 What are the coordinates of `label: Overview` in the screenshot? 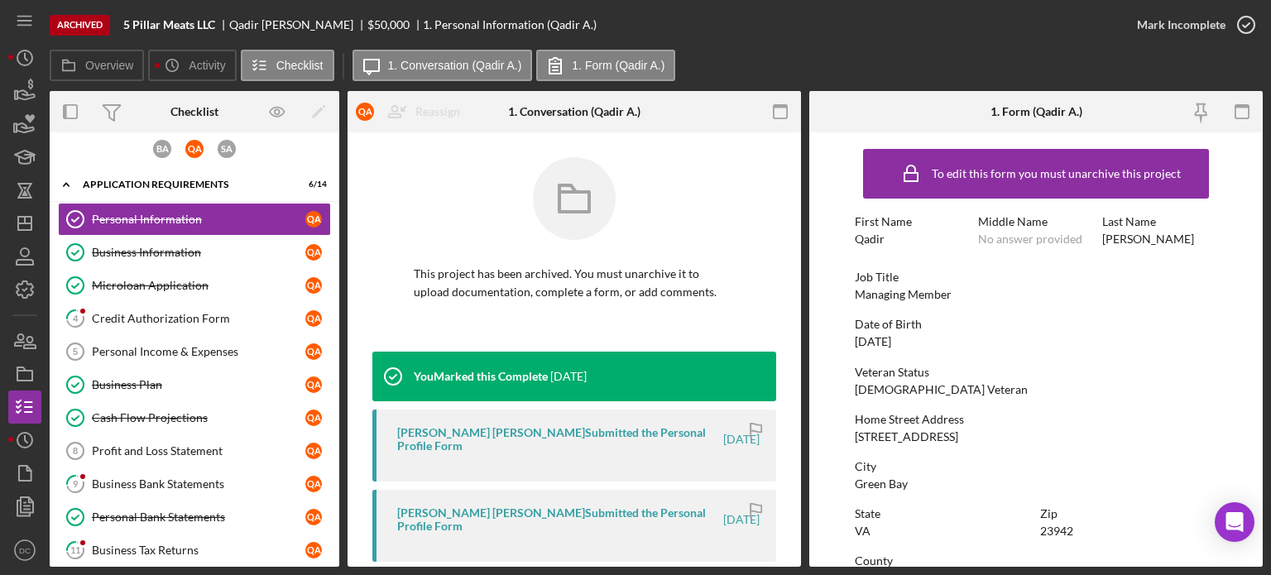 It's located at (109, 65).